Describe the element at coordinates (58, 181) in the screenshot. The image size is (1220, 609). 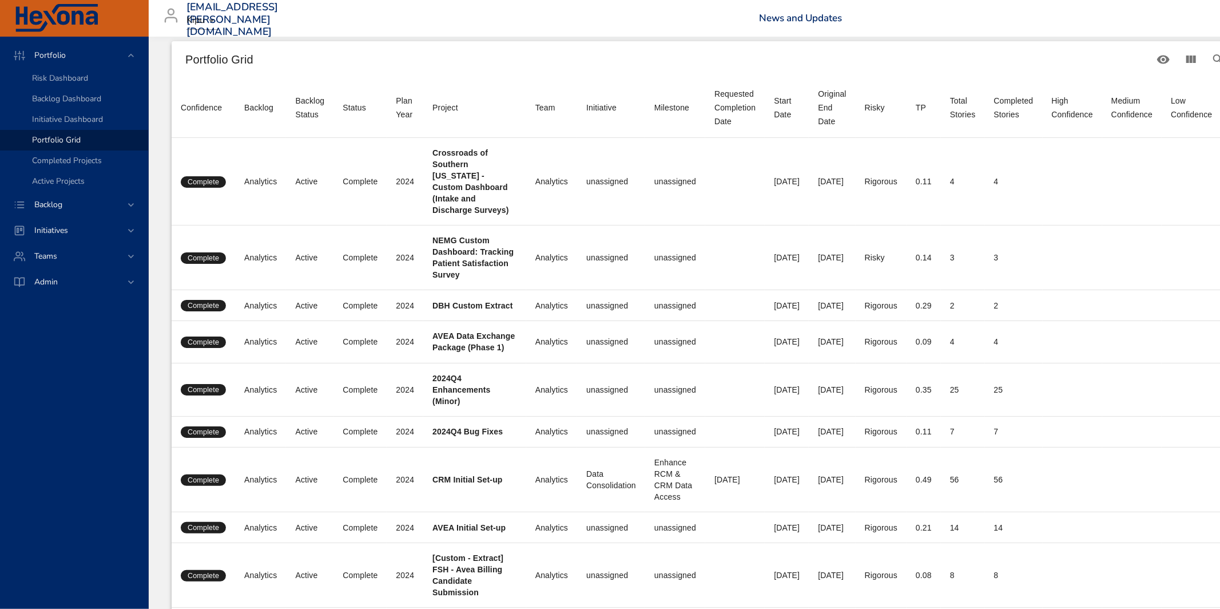
I see `span: Active Projects` at that location.